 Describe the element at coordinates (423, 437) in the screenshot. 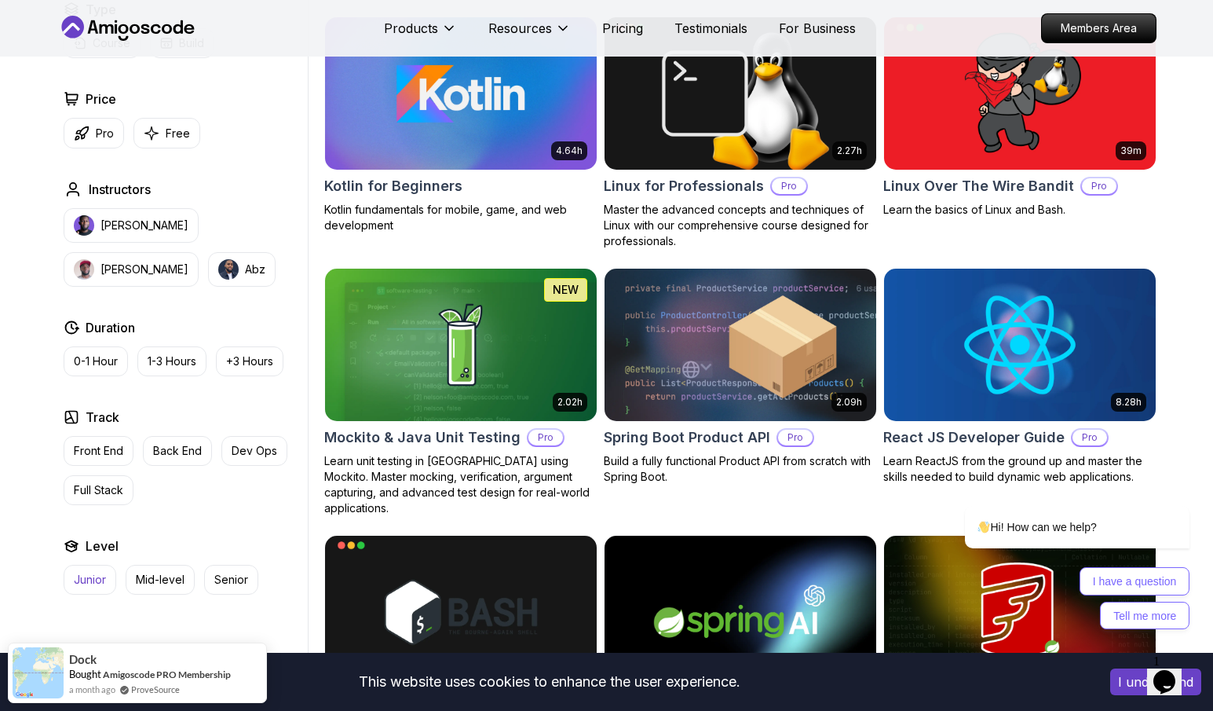

I see `h2: Mockito & Java Unit Testing` at that location.